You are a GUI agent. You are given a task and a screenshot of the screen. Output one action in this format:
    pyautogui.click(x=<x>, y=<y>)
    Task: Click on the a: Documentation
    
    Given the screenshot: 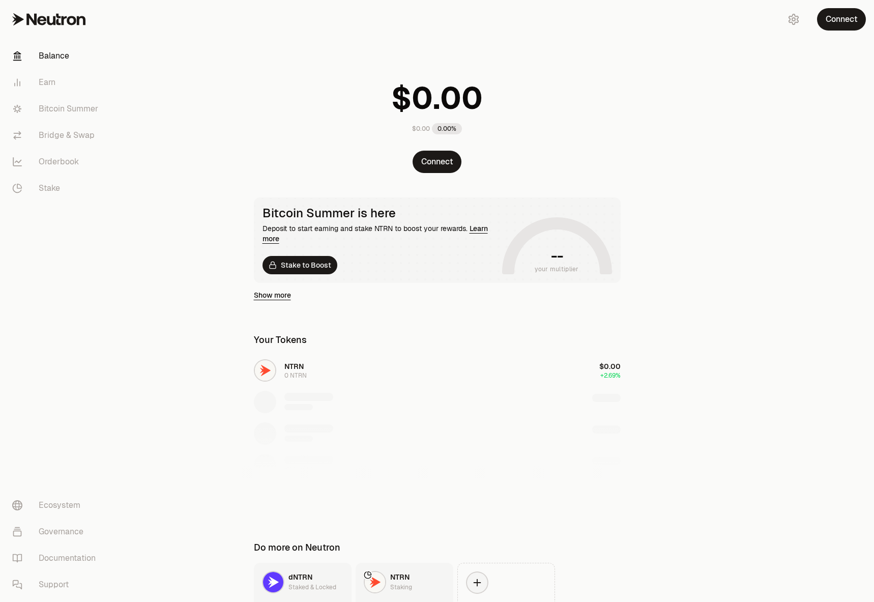 What is the action you would take?
    pyautogui.click(x=57, y=558)
    